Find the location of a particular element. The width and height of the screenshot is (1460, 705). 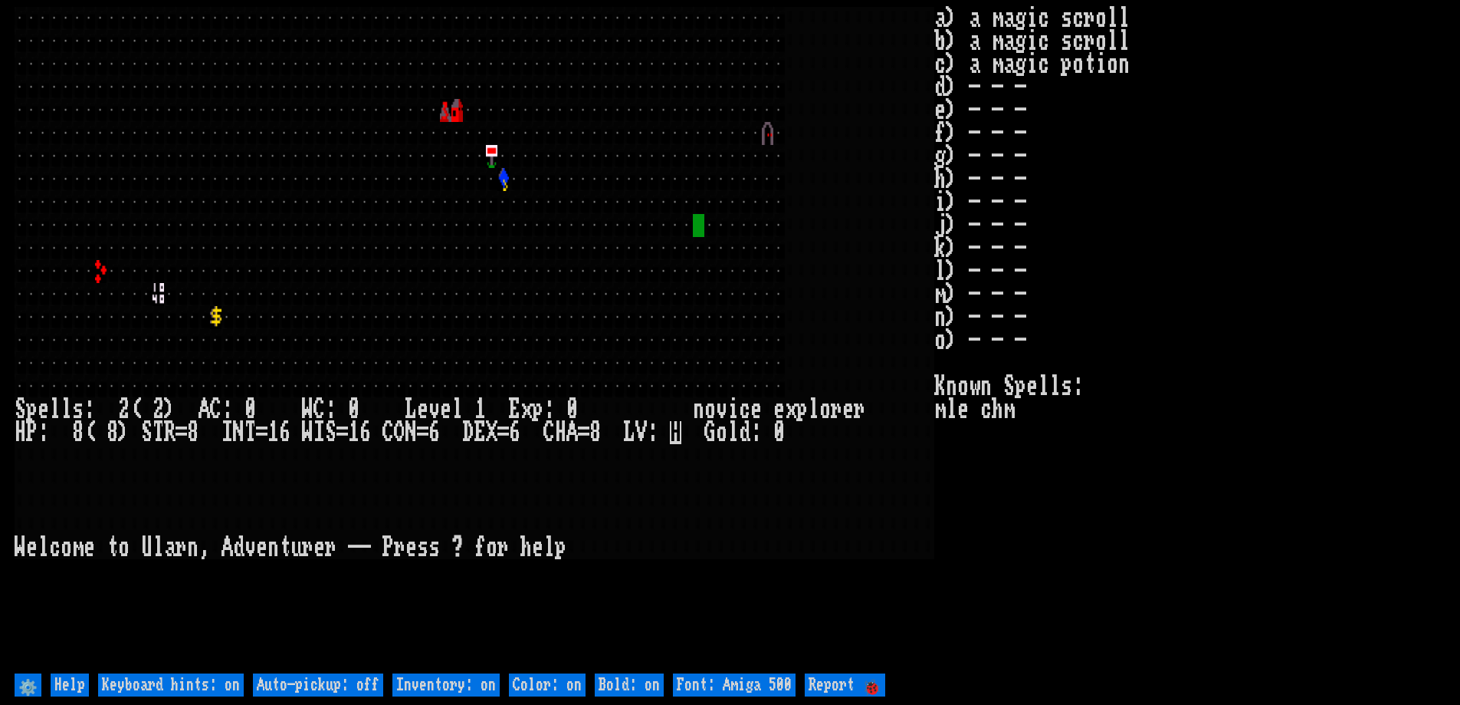

div: I is located at coordinates (227, 432).